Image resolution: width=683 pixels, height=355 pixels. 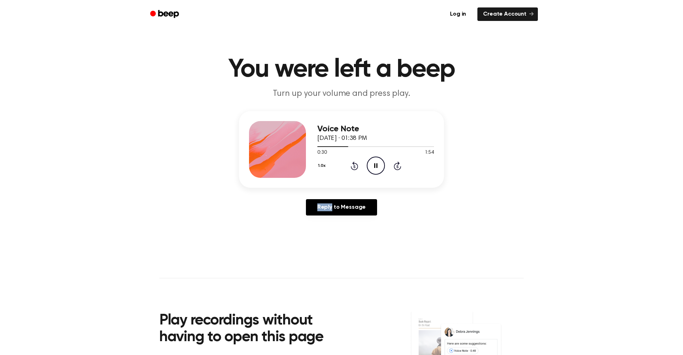 What do you see at coordinates (375, 129) in the screenshot?
I see `h3: Voice Note` at bounding box center [375, 129].